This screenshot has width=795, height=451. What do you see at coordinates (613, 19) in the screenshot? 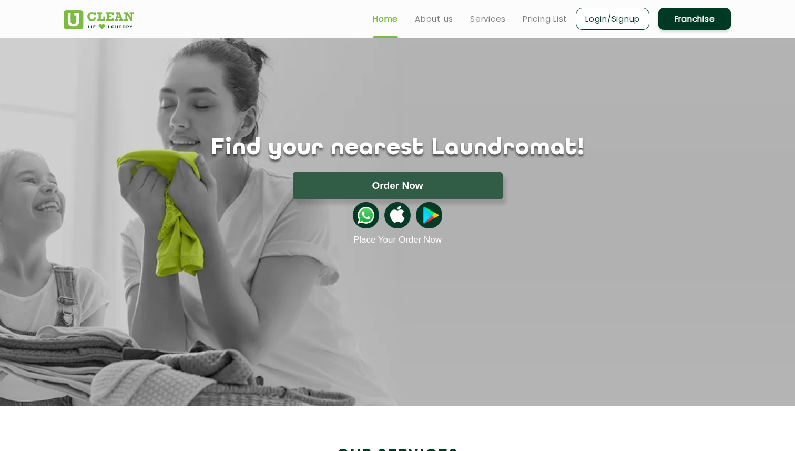
I see `a: Login/Signup` at bounding box center [613, 19].